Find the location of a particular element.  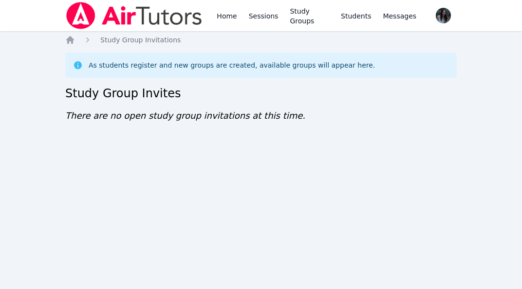

span: Messages is located at coordinates (399, 16).